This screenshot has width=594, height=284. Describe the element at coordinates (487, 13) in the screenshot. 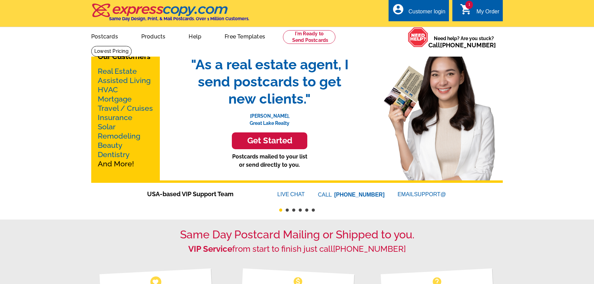

I see `div: My Order` at that location.